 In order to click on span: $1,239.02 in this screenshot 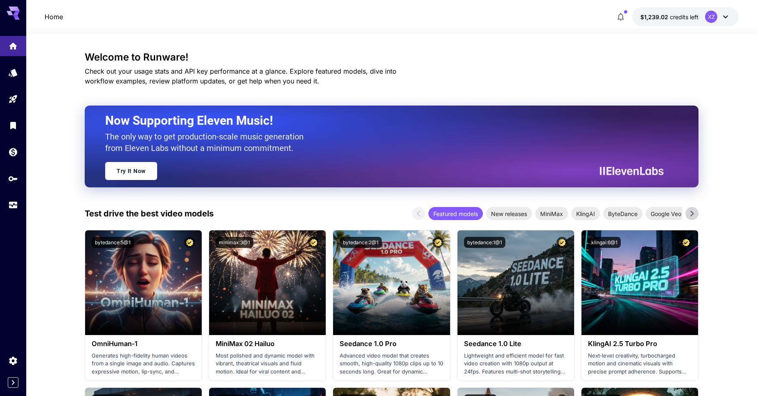, I will do `click(655, 17)`.